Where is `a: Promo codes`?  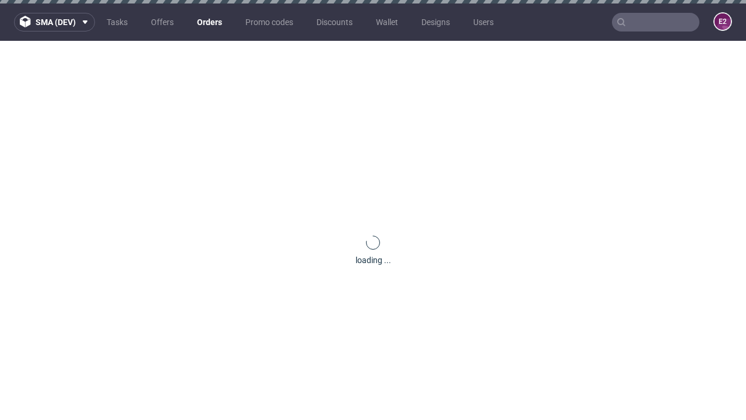 a: Promo codes is located at coordinates (269, 22).